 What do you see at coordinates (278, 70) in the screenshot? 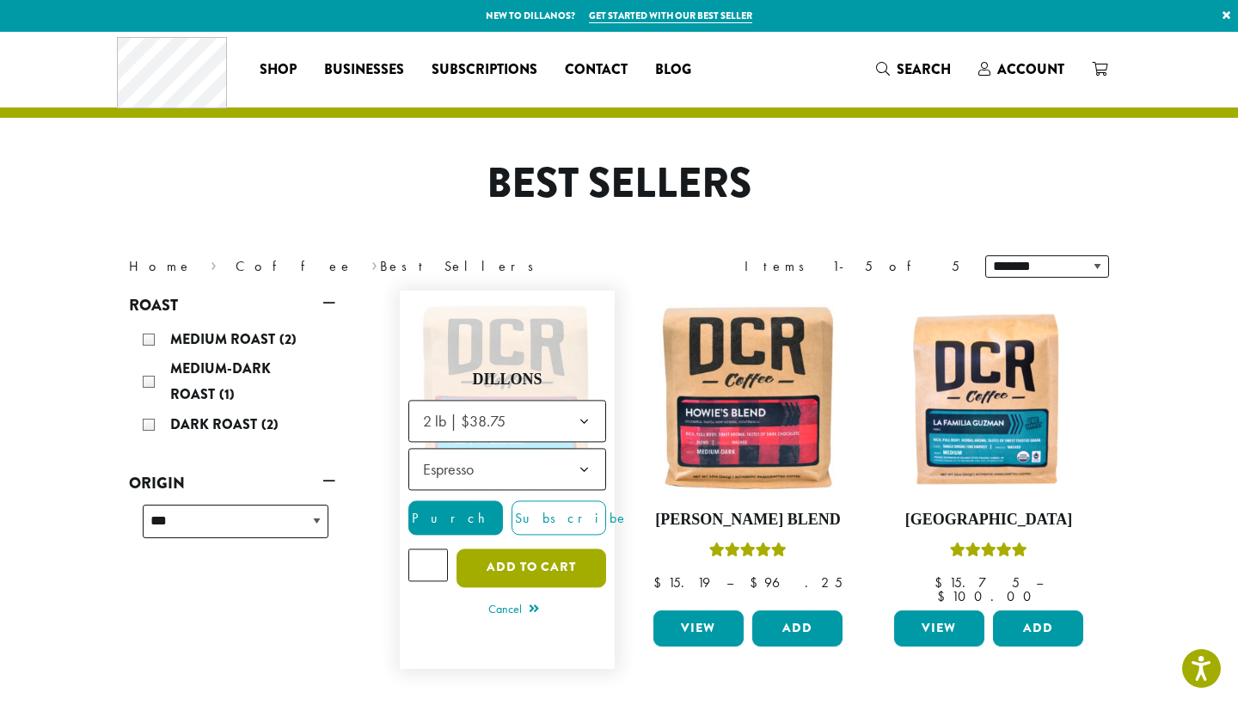
I see `a: Shop` at bounding box center [278, 70].